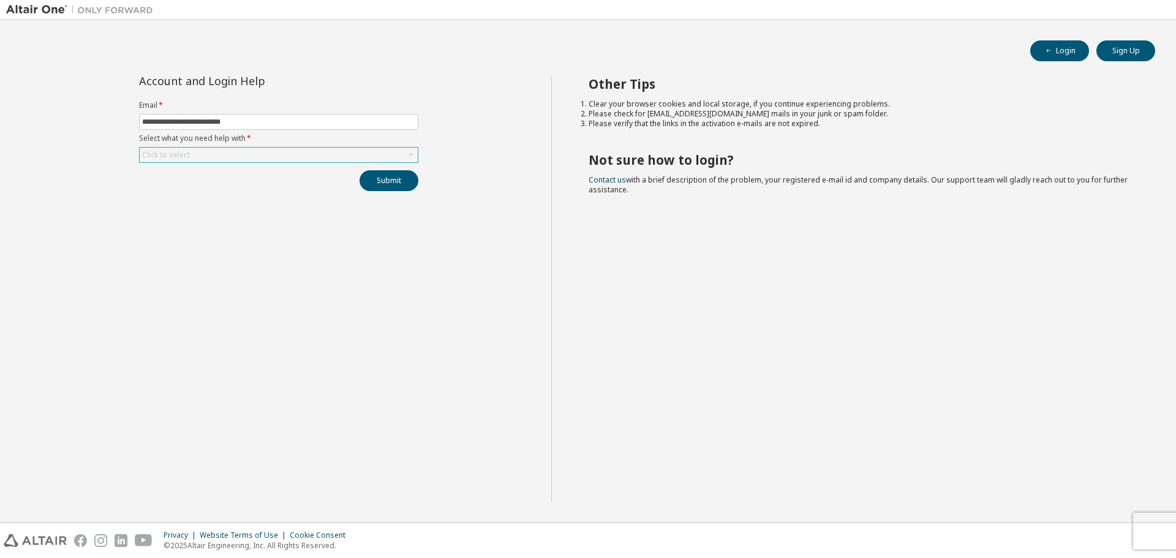 Image resolution: width=1176 pixels, height=558 pixels. Describe the element at coordinates (279, 105) in the screenshot. I see `label: Email` at that location.